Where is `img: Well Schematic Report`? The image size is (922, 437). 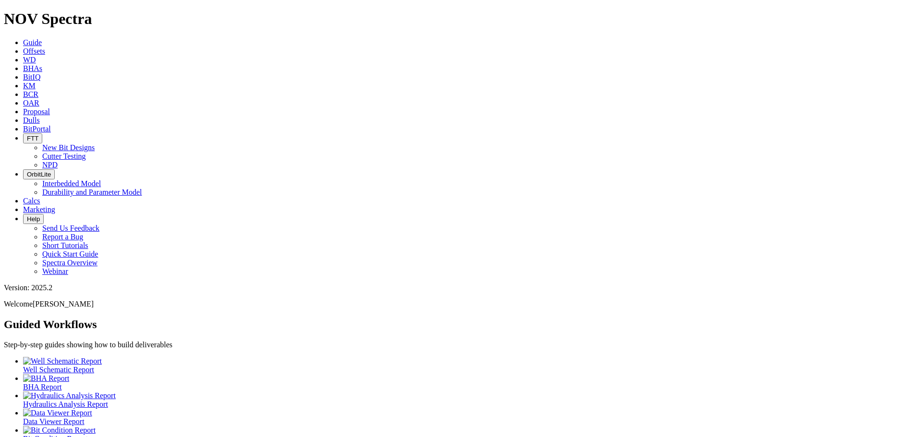
img: Well Schematic Report is located at coordinates (62, 361).